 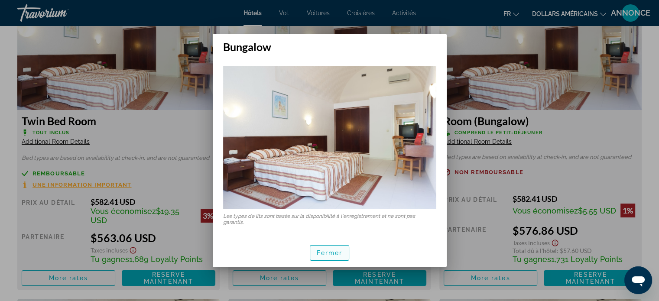 What do you see at coordinates (330, 253) in the screenshot?
I see `button: Fermer` at bounding box center [330, 253].